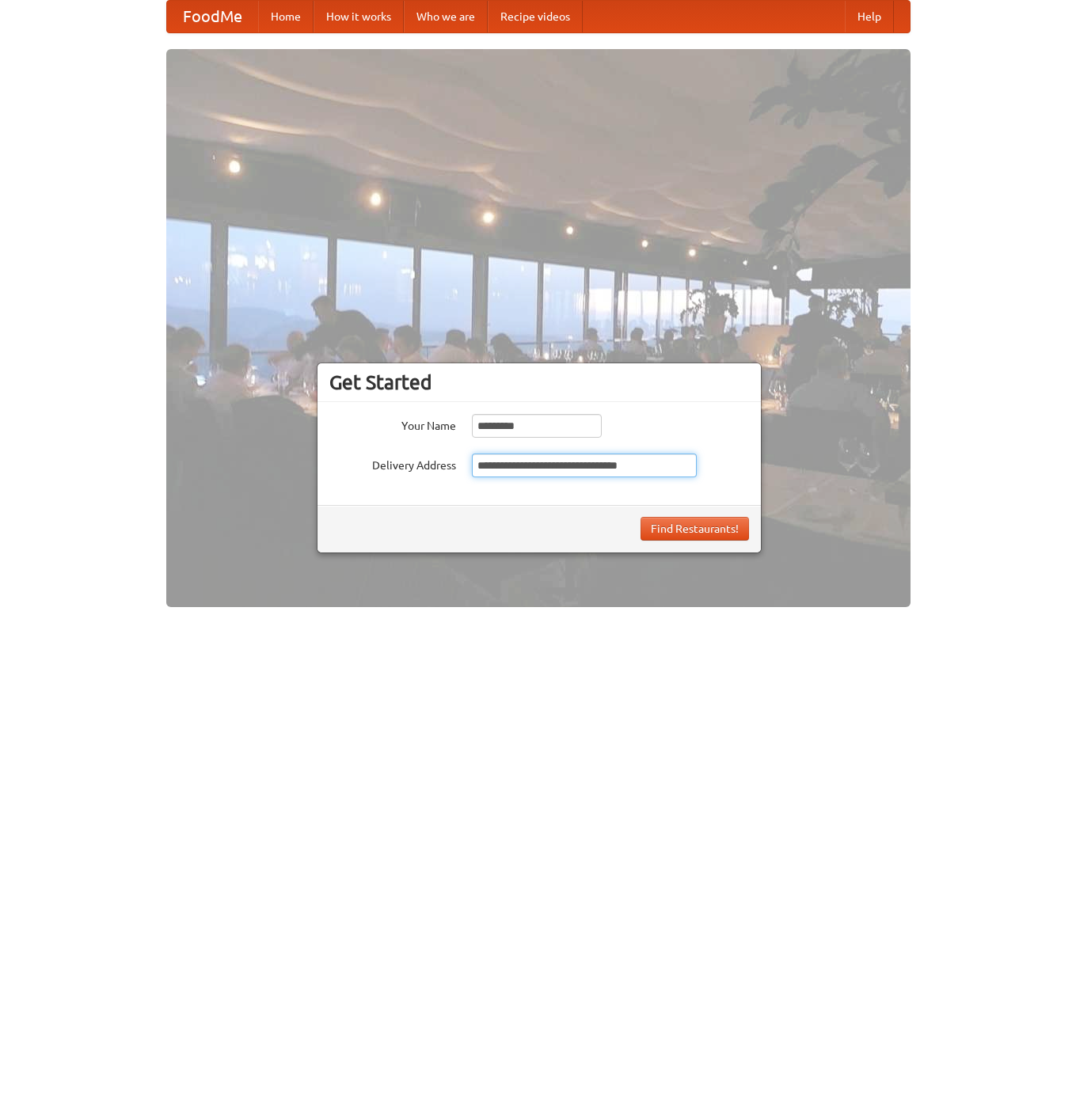 The width and height of the screenshot is (1076, 1120). What do you see at coordinates (539, 382) in the screenshot?
I see `h3: Get Started` at bounding box center [539, 382].